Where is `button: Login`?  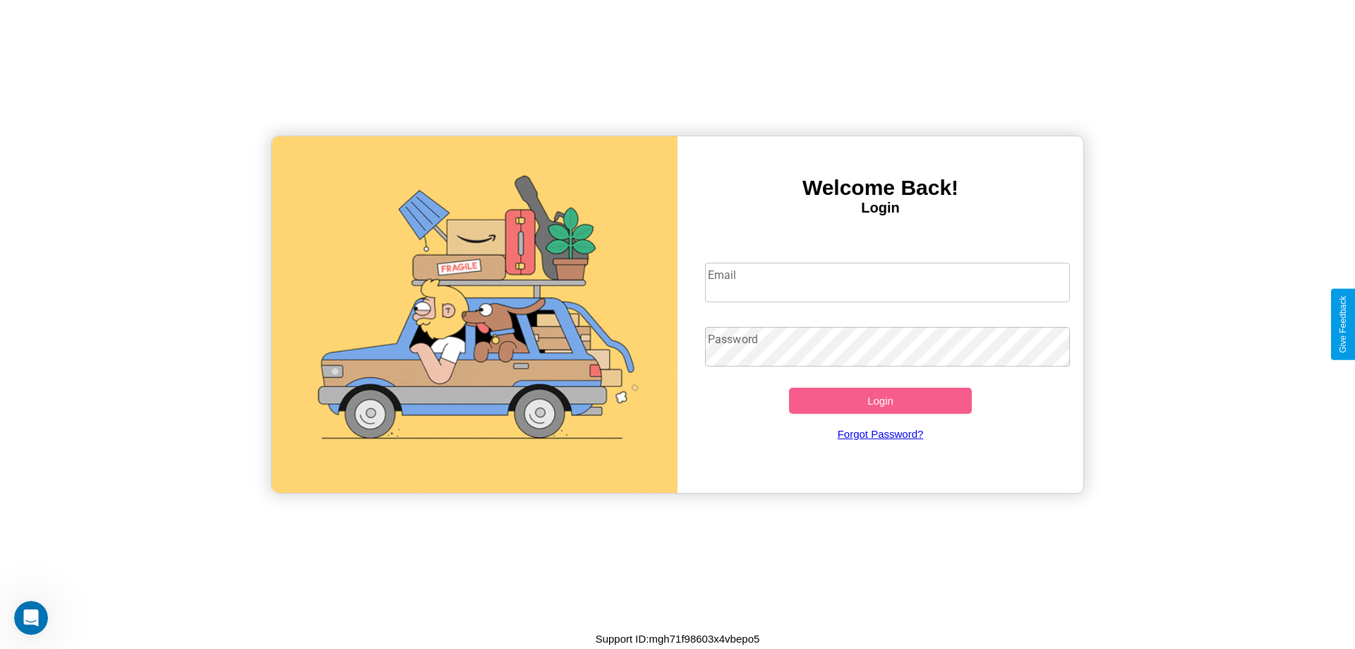
button: Login is located at coordinates (880, 400).